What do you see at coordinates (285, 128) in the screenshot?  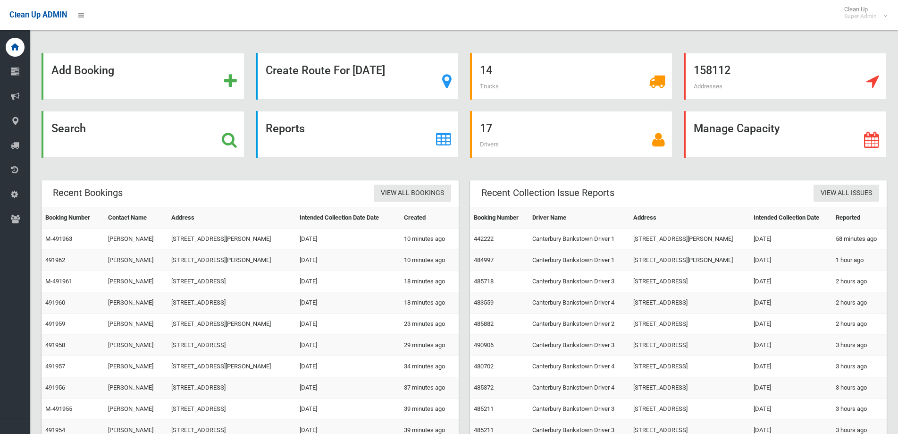 I see `strong: Reports` at bounding box center [285, 128].